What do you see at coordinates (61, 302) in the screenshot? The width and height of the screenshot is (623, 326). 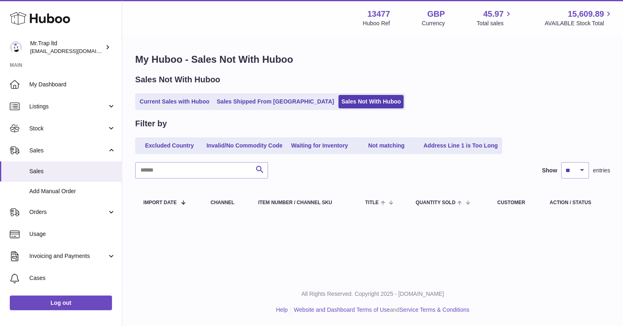 I see `a: Log out` at bounding box center [61, 302].